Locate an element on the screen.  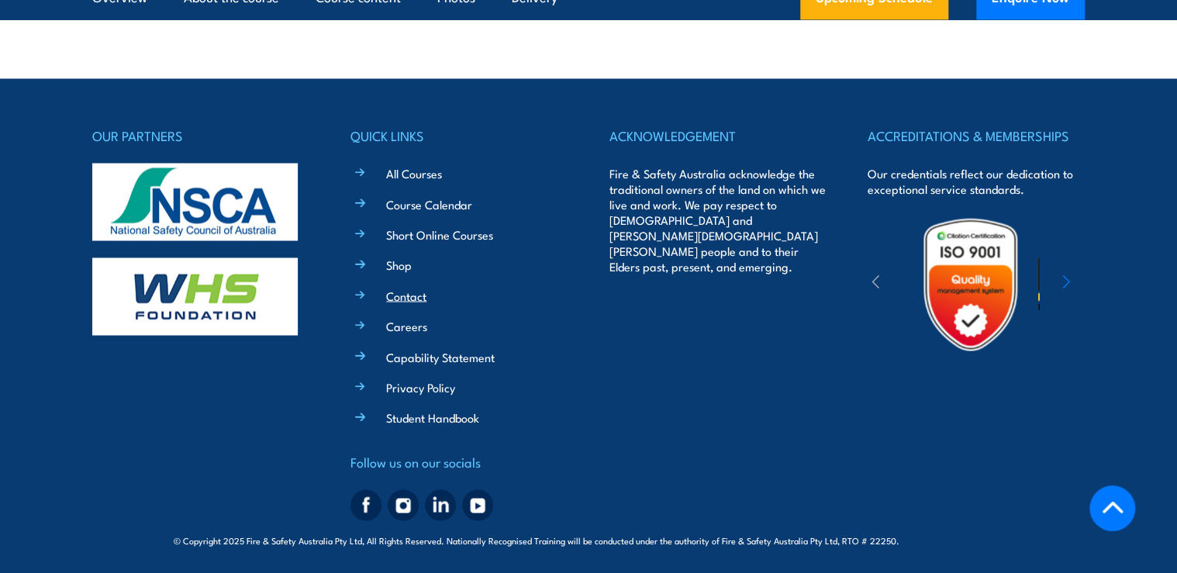
h4: OUR PARTNERS is located at coordinates (201, 136).